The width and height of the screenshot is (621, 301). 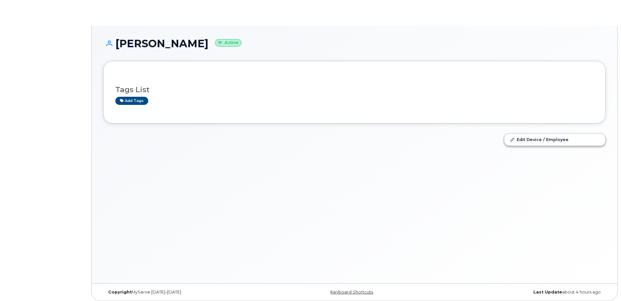 What do you see at coordinates (522, 292) in the screenshot?
I see `div: about 4 hours ago` at bounding box center [522, 292].